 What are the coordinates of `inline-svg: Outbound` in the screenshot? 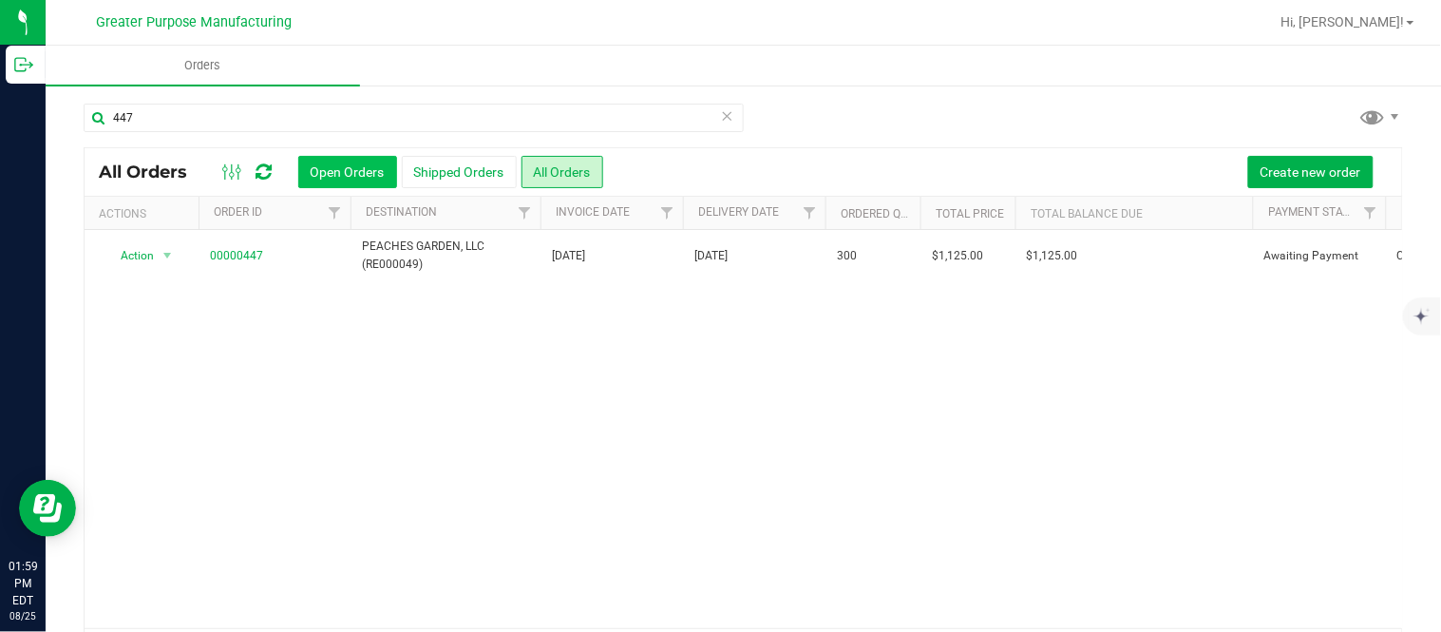 It's located at (24, 65).